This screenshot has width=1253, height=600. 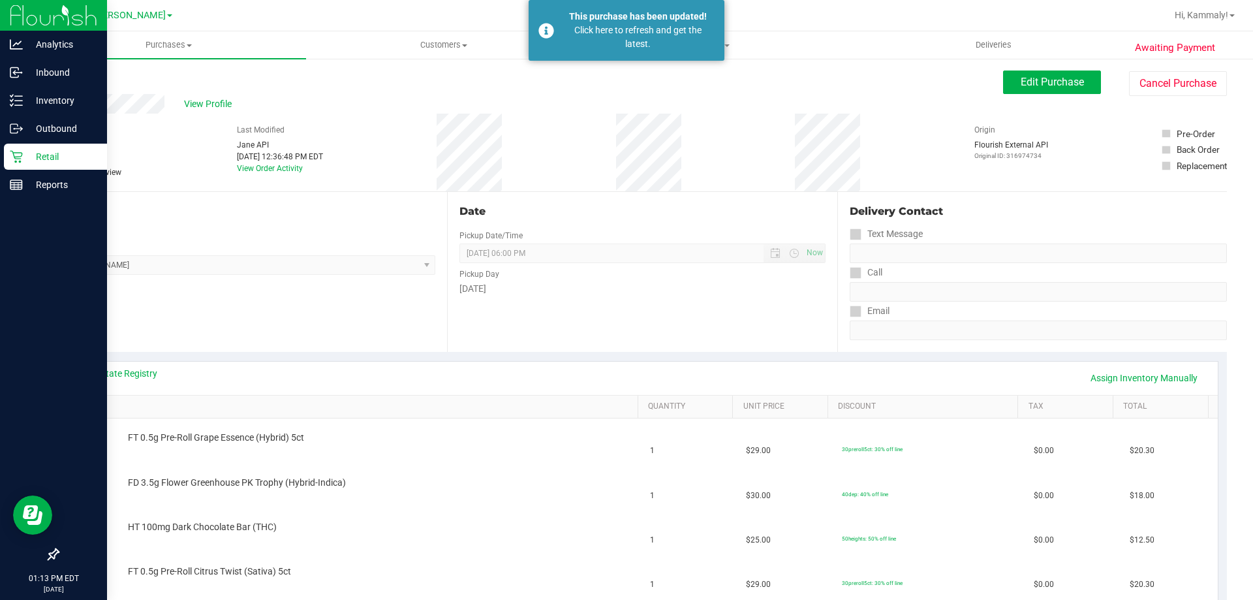 I want to click on a: Quantity, so click(x=688, y=407).